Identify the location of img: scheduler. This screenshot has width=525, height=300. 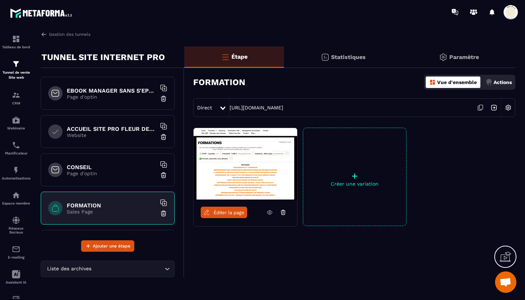
(16, 145).